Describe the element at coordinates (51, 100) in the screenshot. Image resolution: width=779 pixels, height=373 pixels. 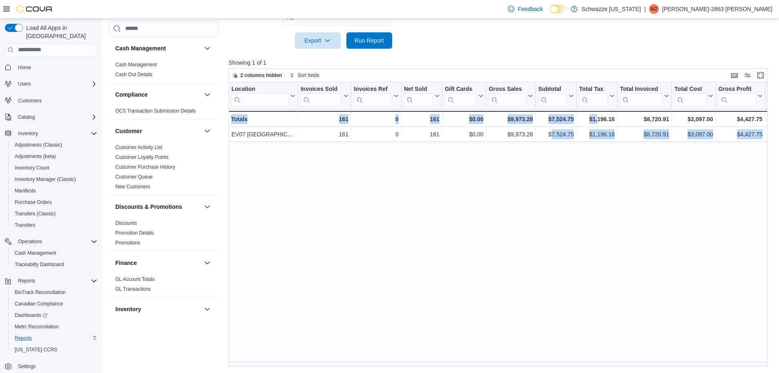
I see `button: Customers` at that location.